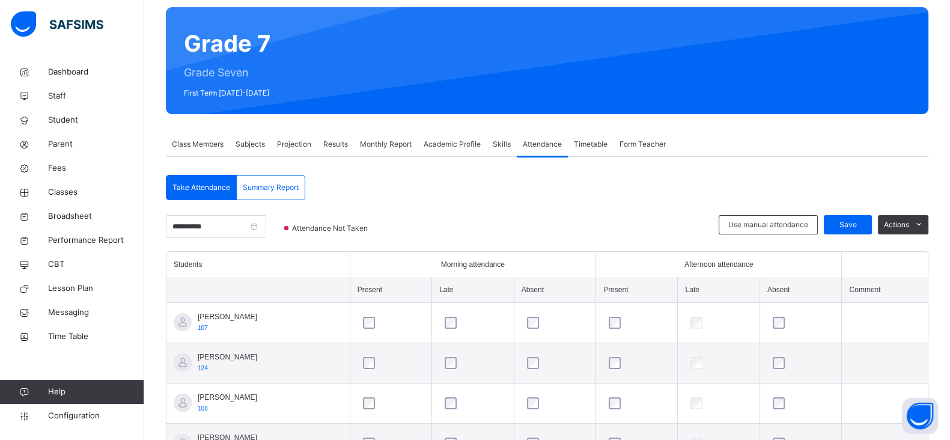 The image size is (950, 440). What do you see at coordinates (331, 228) in the screenshot?
I see `span: Attendance Not Taken` at bounding box center [331, 228].